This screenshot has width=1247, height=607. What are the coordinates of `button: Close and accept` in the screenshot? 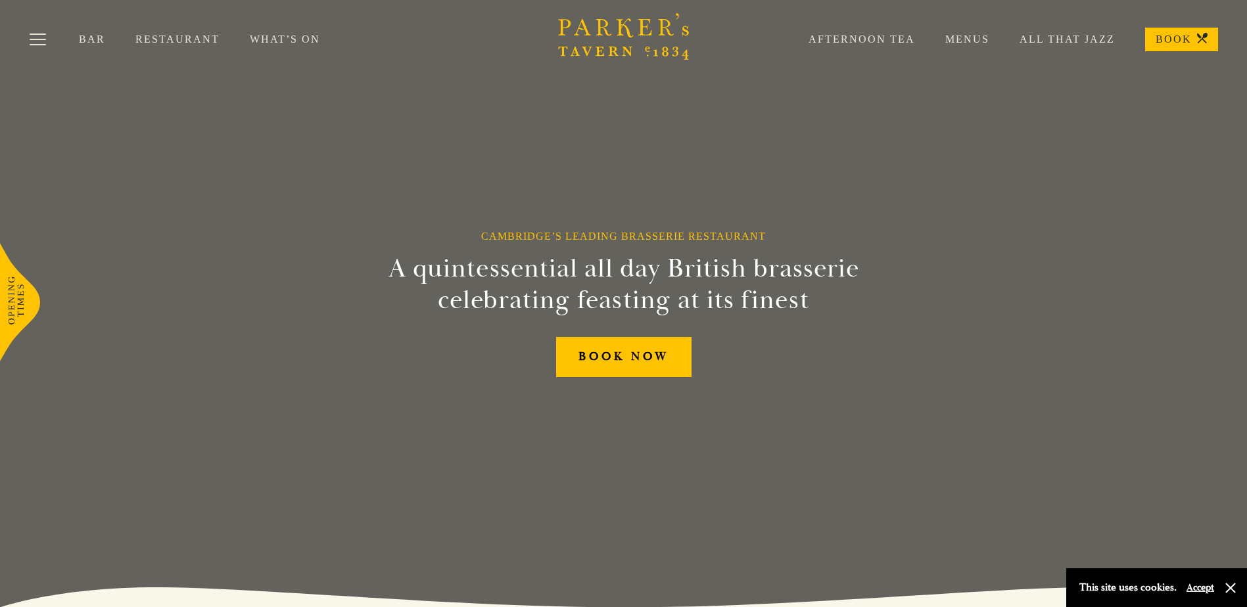 It's located at (1231, 588).